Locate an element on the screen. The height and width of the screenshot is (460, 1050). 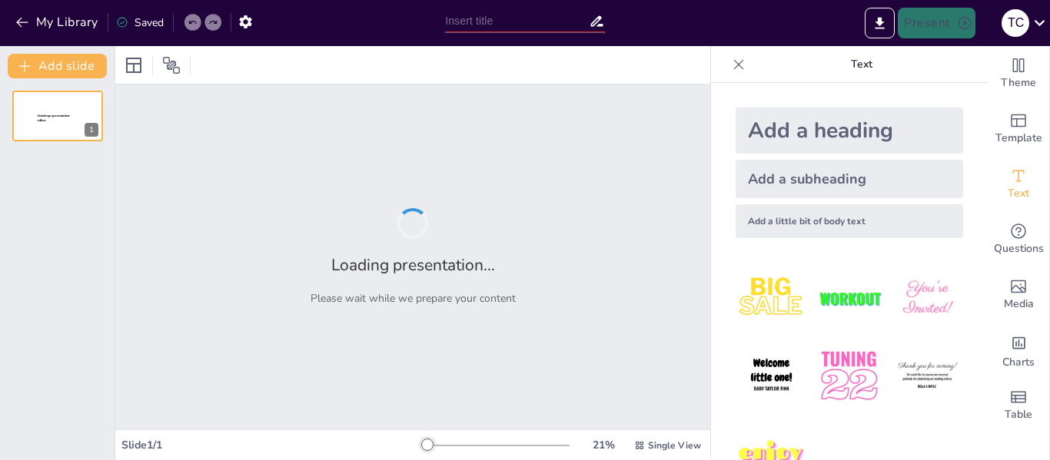
input: Insert title is located at coordinates (516, 21).